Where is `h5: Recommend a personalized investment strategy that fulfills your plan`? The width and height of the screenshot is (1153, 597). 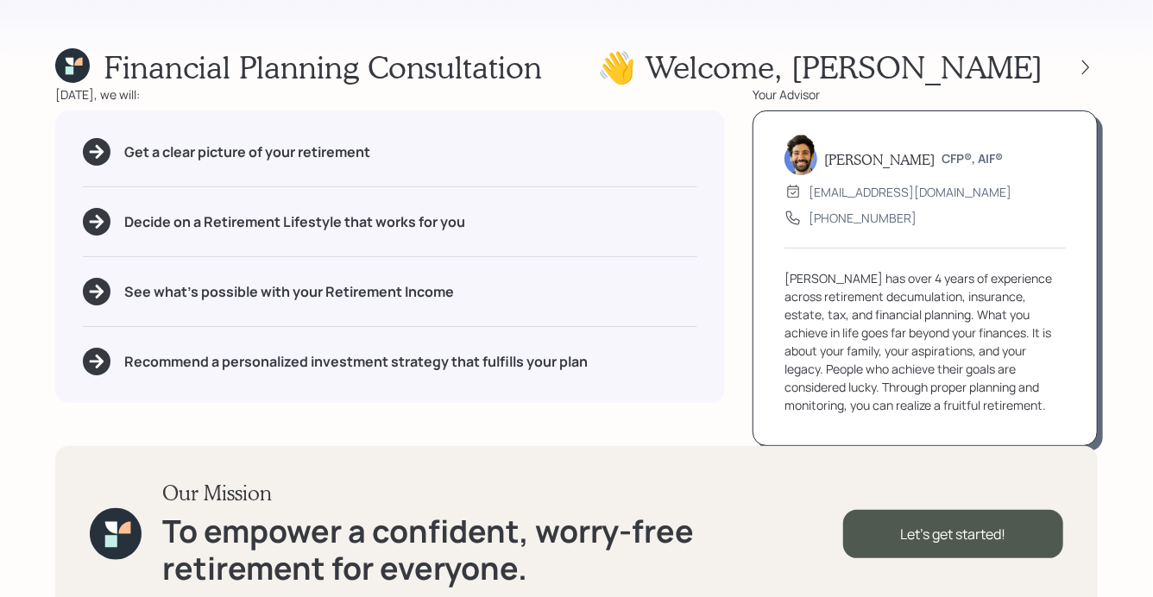
h5: Recommend a personalized investment strategy that fulfills your plan is located at coordinates (355, 361).